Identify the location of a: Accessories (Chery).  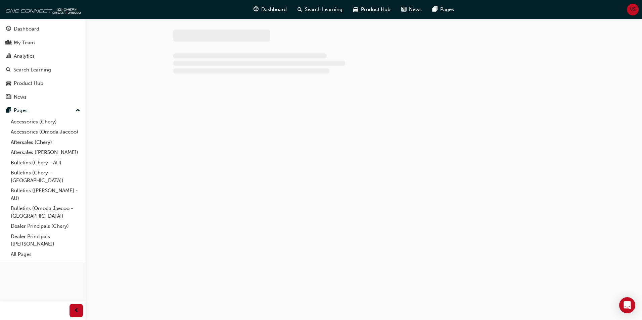
(45, 122).